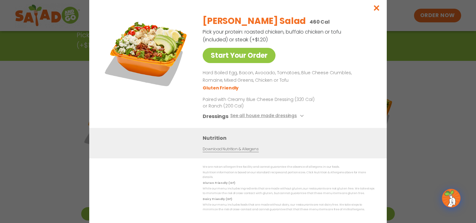  What do you see at coordinates (289, 175) in the screenshot?
I see `p: Nutrition information is based on our standard recipes and portion sizes. Click Nutrition & Aller...` at bounding box center [289, 175].